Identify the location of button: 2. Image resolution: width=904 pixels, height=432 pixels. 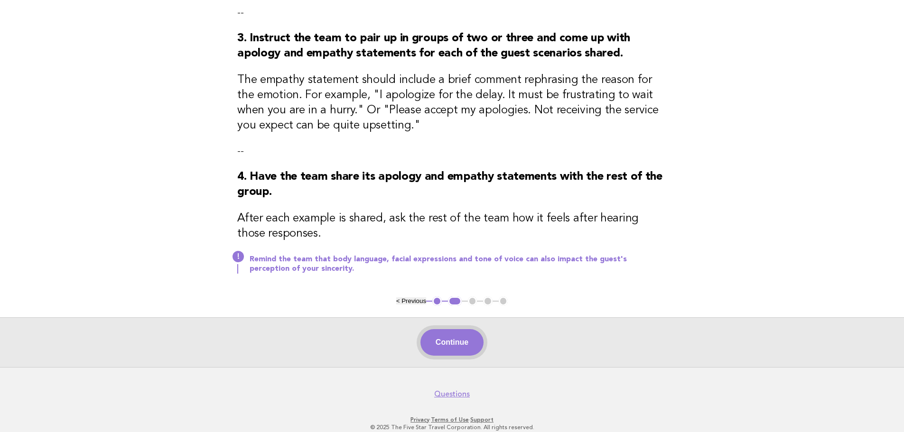
(455, 301).